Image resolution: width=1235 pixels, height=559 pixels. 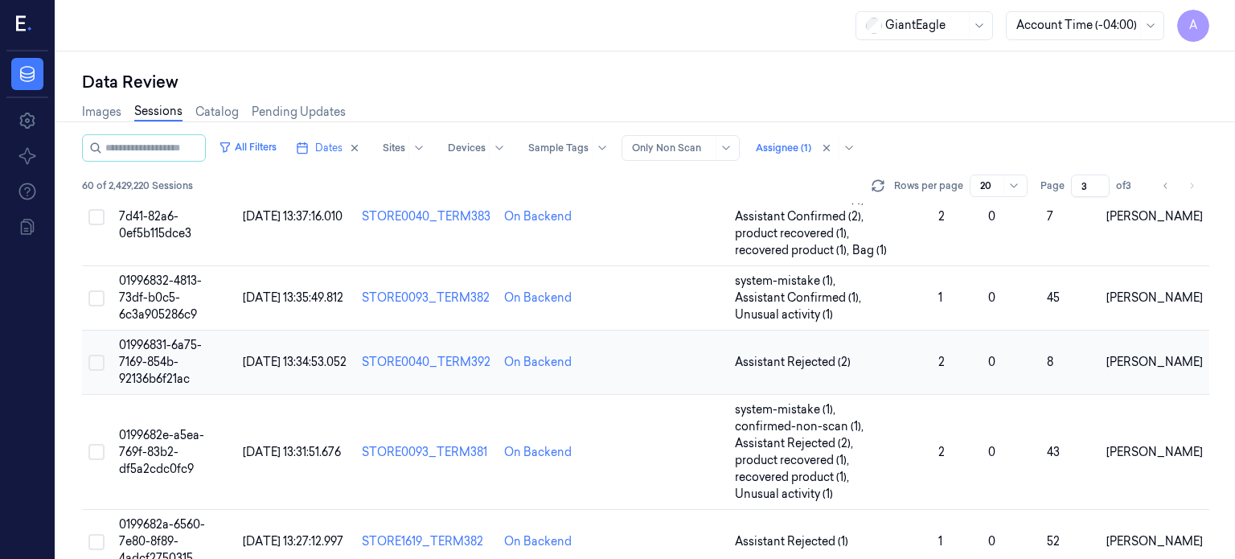 I want to click on button: Go to previous page, so click(x=1166, y=186).